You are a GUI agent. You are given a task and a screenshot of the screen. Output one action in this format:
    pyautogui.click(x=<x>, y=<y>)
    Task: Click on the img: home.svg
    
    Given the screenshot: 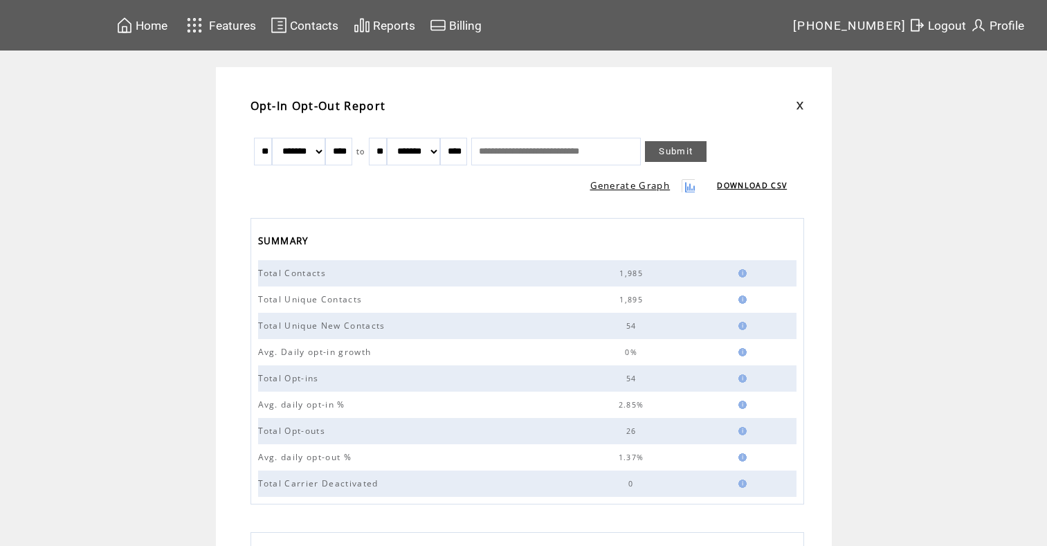 What is the action you would take?
    pyautogui.click(x=125, y=25)
    